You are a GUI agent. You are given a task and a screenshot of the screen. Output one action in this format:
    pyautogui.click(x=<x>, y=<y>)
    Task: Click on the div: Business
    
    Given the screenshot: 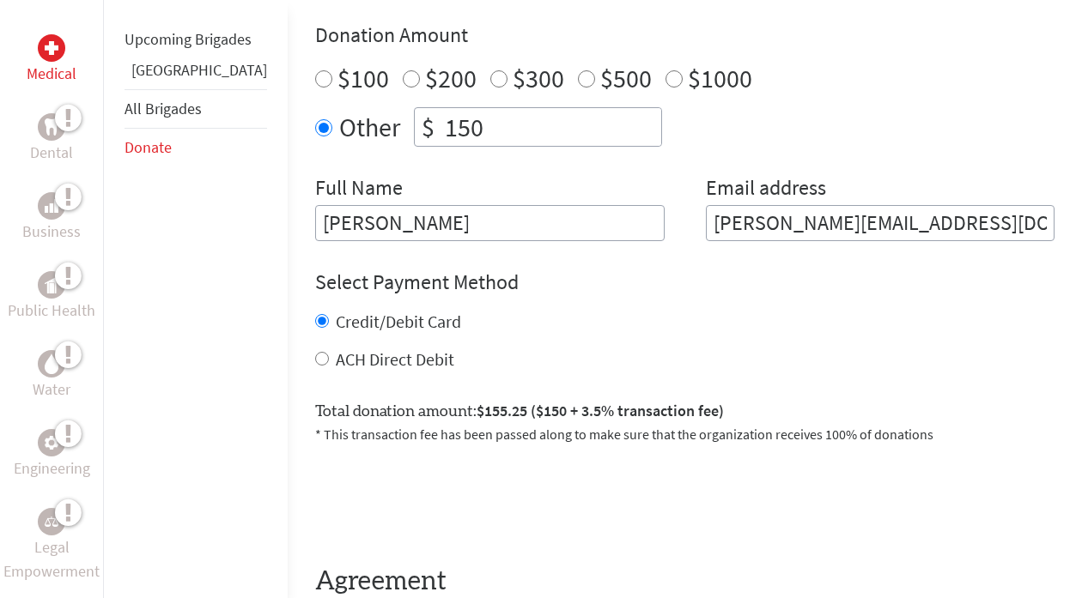 What is the action you would take?
    pyautogui.click(x=52, y=206)
    